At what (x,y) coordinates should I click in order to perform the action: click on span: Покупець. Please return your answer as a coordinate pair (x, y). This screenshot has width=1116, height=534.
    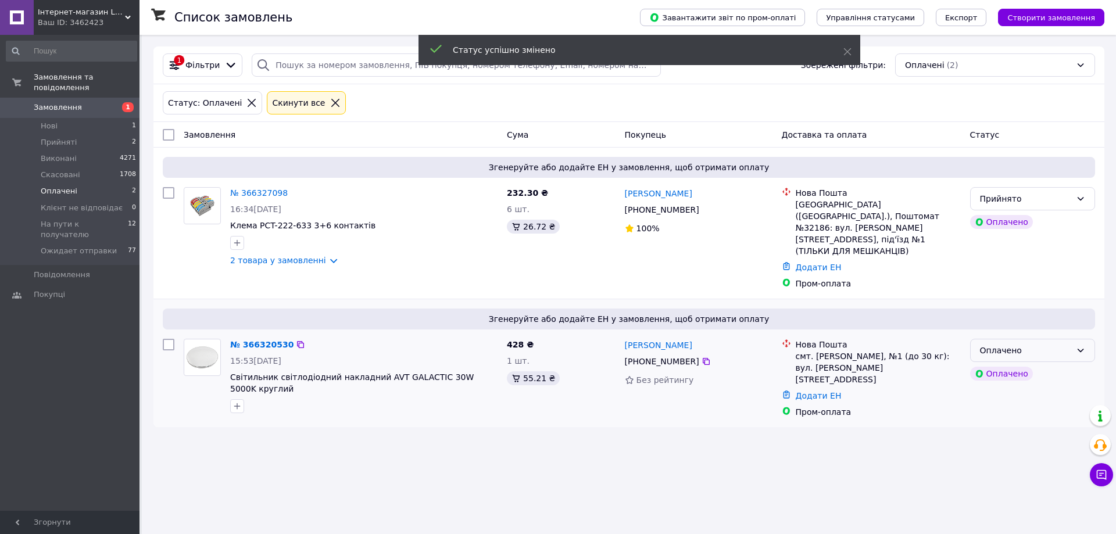
    Looking at the image, I should click on (645, 135).